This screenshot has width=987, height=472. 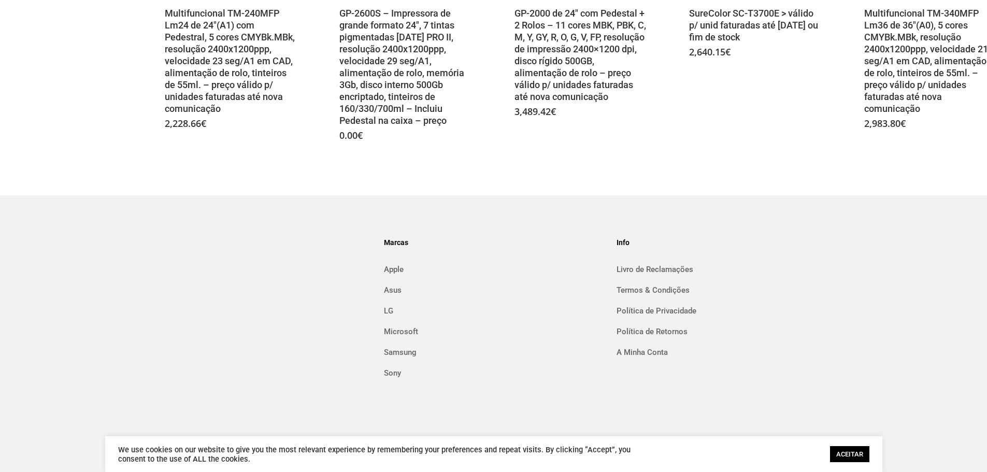 I want to click on a: Livro de Reclamações, so click(x=726, y=269).